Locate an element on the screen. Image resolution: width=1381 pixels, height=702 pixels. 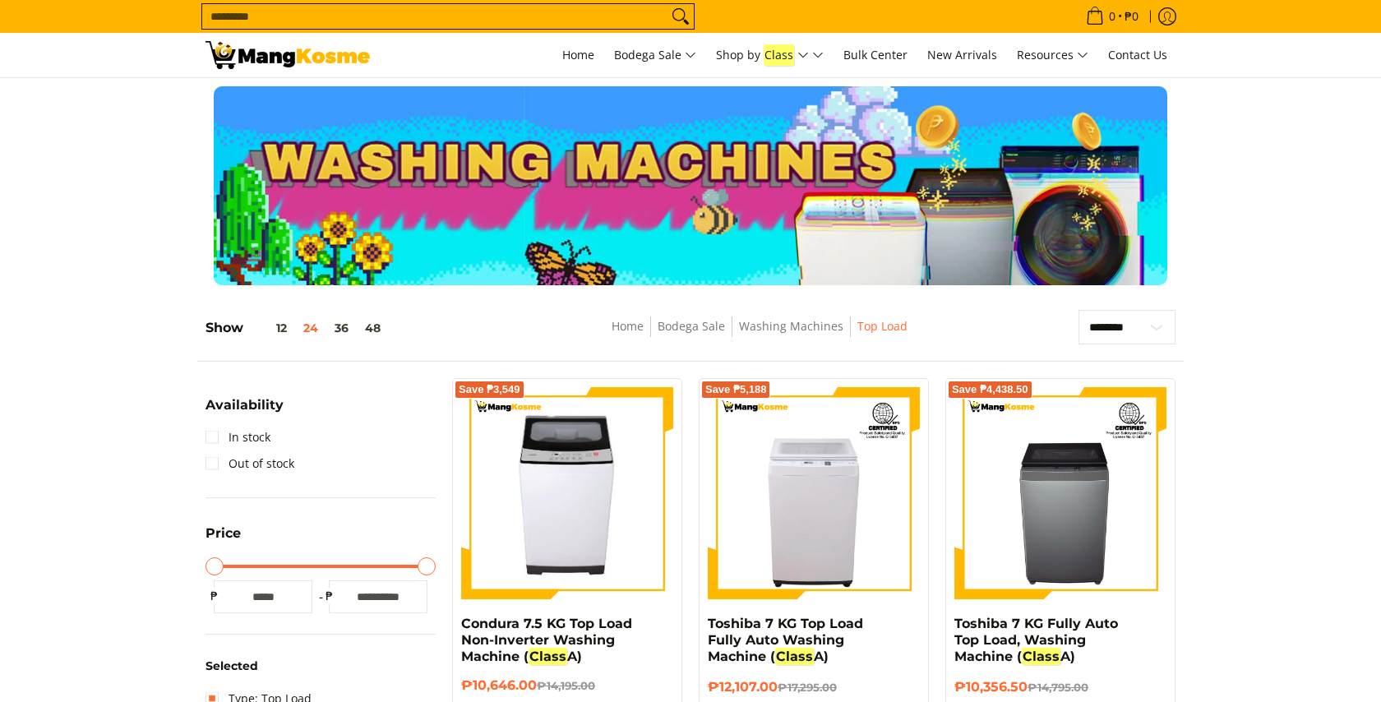
a: Resources is located at coordinates (1052, 55).